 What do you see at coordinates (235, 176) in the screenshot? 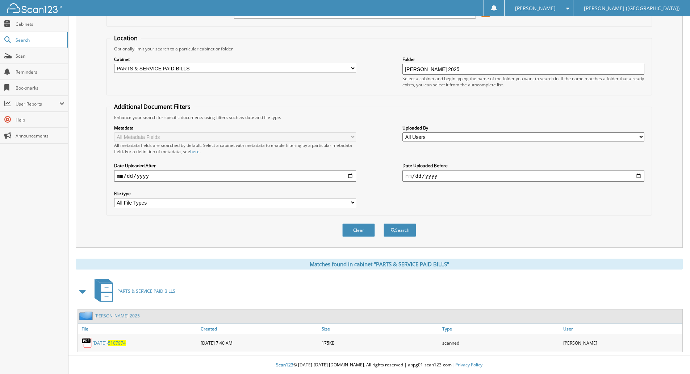
I see `input: start` at bounding box center [235, 176].